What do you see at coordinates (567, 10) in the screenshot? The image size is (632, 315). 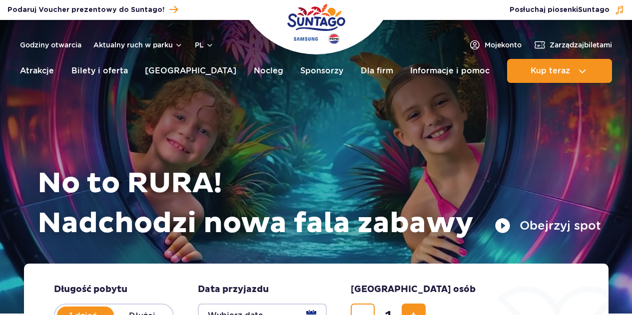 I see `button: Posłuchaj piosenkiSuntago` at bounding box center [567, 10].